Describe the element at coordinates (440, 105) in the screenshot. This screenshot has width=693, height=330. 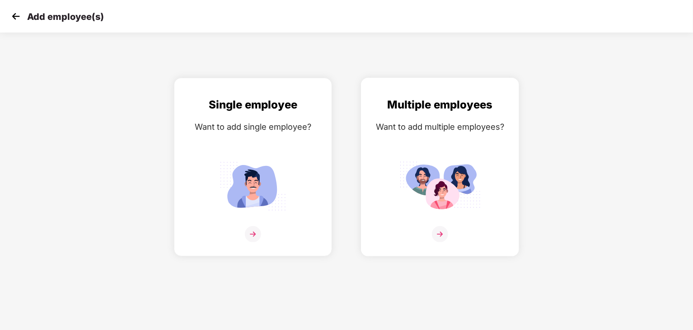
I see `div: Multiple employees` at that location.